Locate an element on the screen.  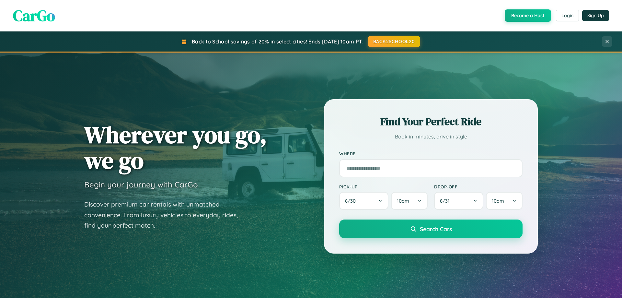
h1: Wherever you go, we go is located at coordinates (176, 147).